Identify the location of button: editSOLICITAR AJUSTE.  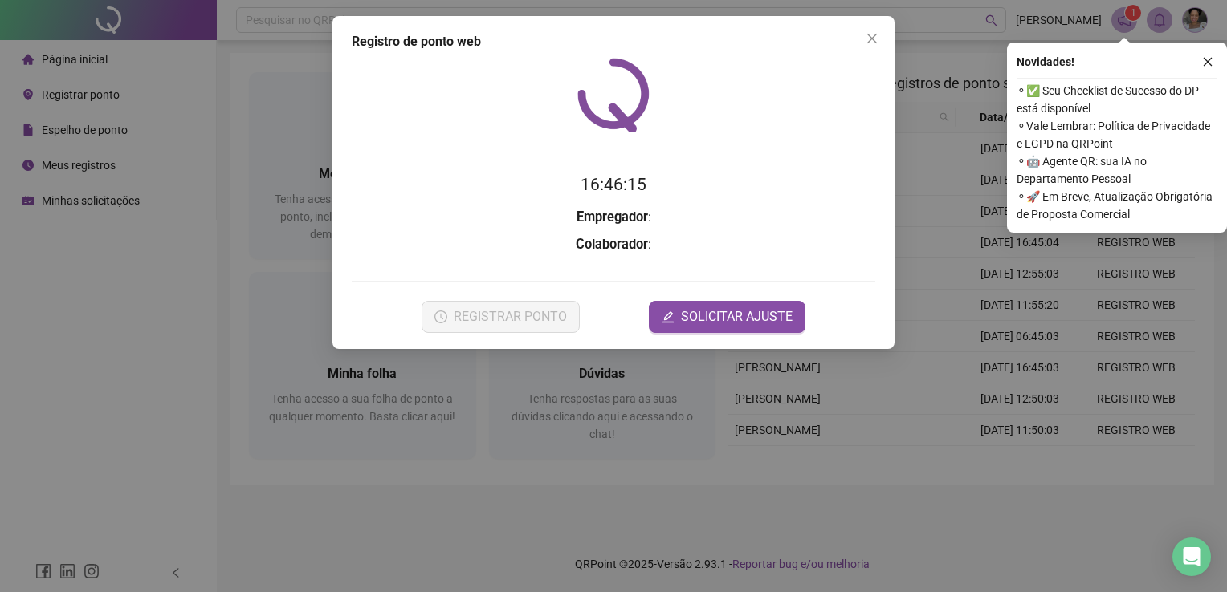
(727, 317).